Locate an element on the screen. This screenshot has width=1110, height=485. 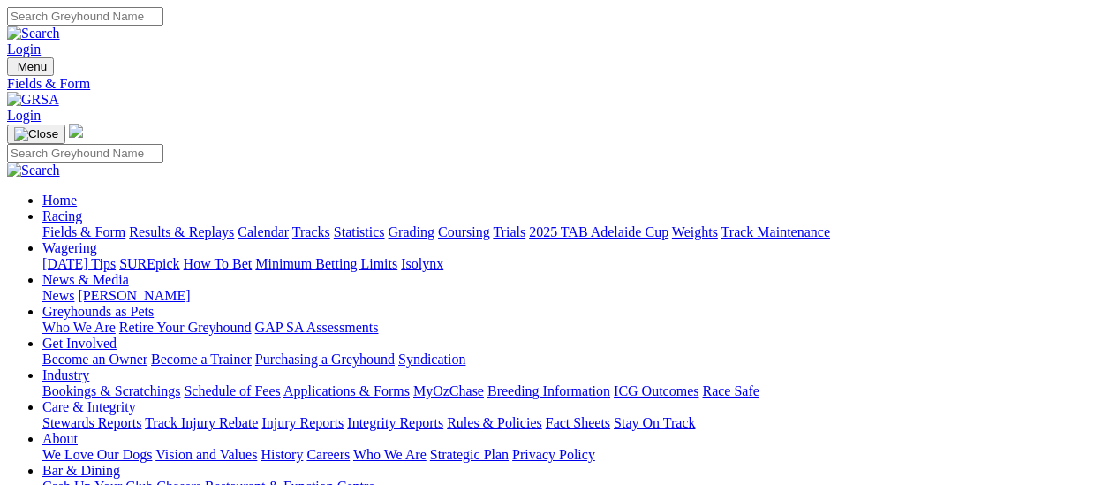
a: Retire Your Greyhound is located at coordinates (185, 327).